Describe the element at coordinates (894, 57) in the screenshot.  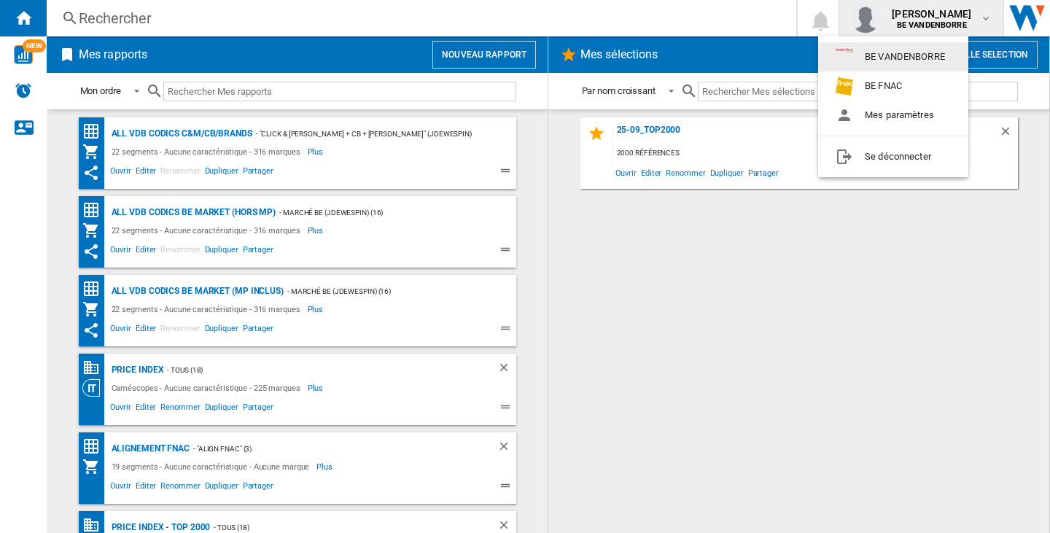
I see `button: BE VANDENBORRE` at that location.